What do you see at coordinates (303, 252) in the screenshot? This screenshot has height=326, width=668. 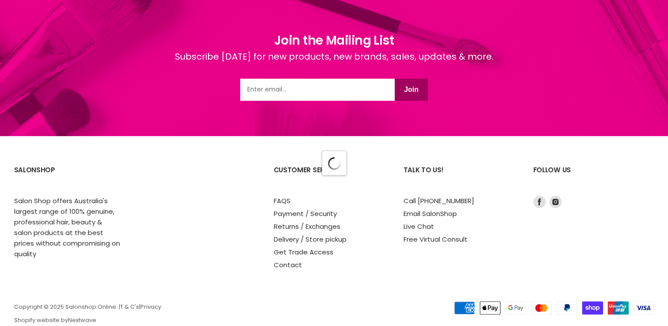 I see `a: Get Trade Access` at bounding box center [303, 252].